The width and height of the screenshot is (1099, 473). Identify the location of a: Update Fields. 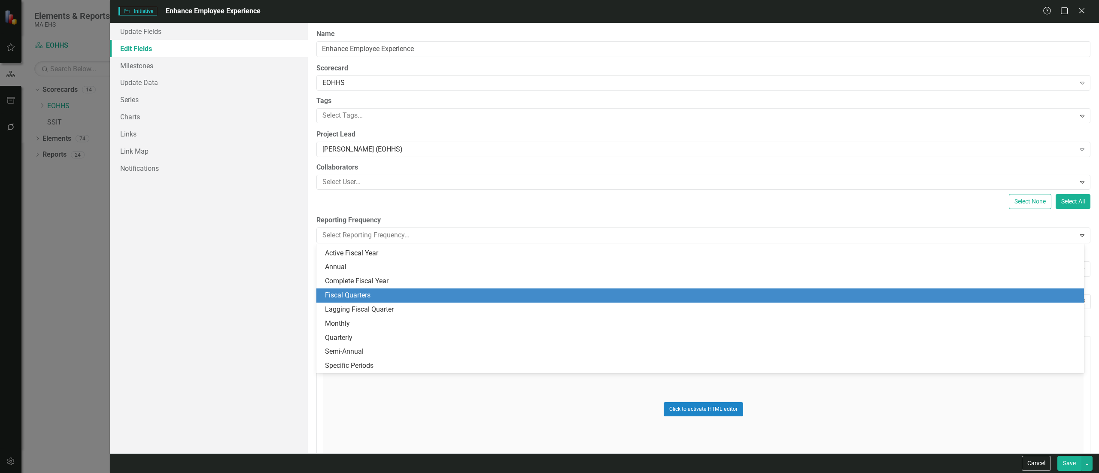
(209, 31).